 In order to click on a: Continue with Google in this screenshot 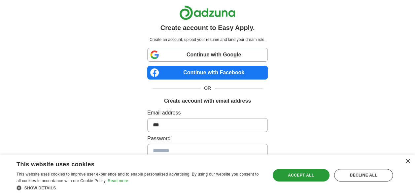, I will do `click(207, 55)`.